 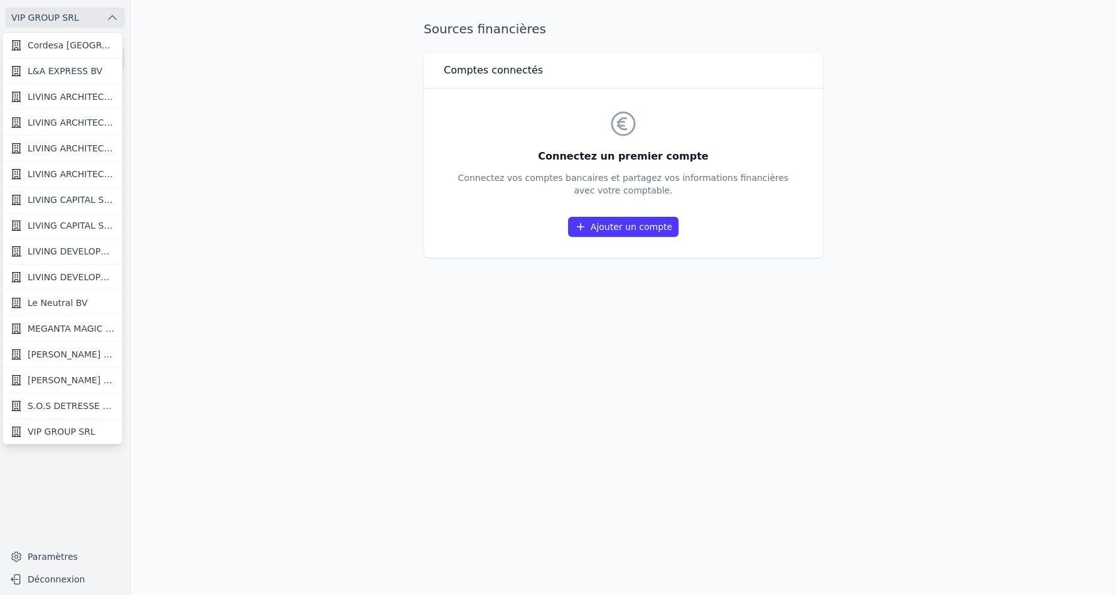 I want to click on span: Le Neutral BV, so click(x=58, y=303).